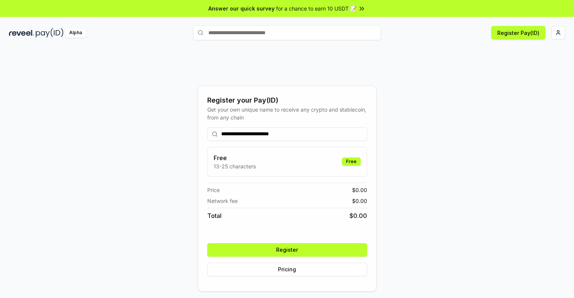  I want to click on button: Register, so click(287, 250).